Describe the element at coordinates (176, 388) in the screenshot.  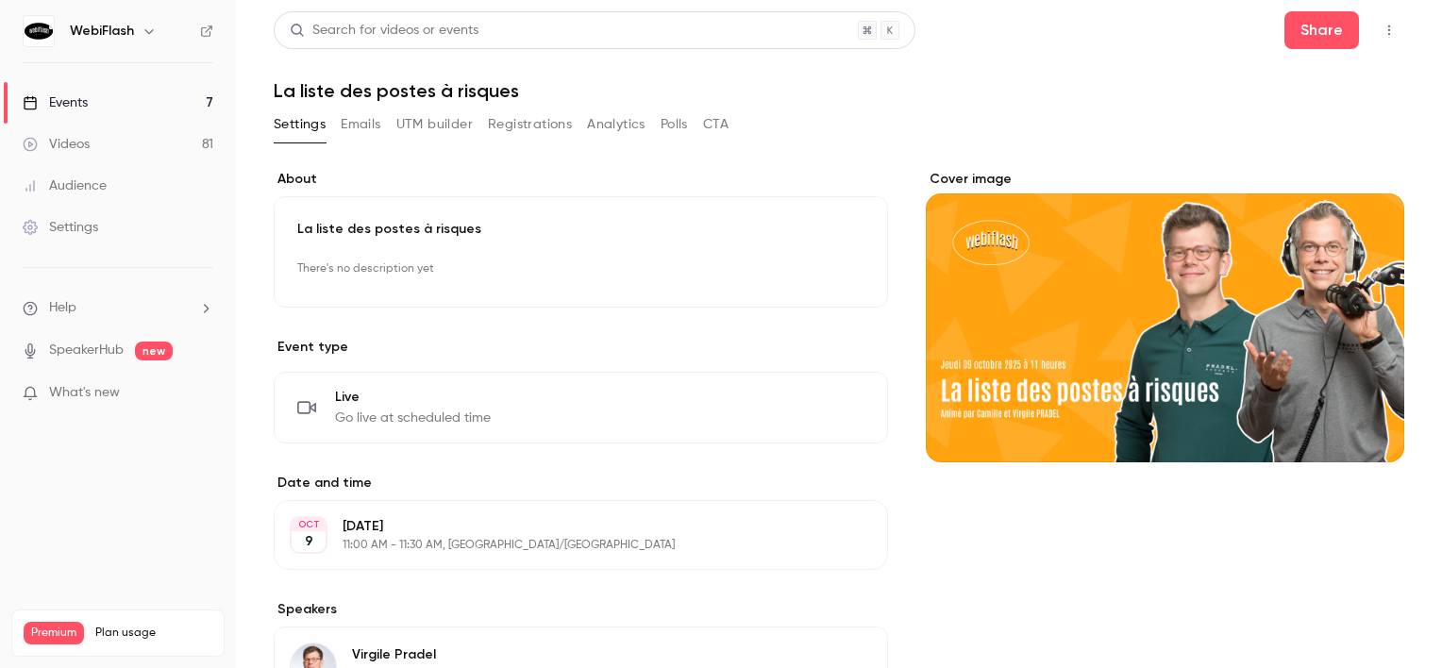
I see `div: Envoyez-nous un message` at that location.